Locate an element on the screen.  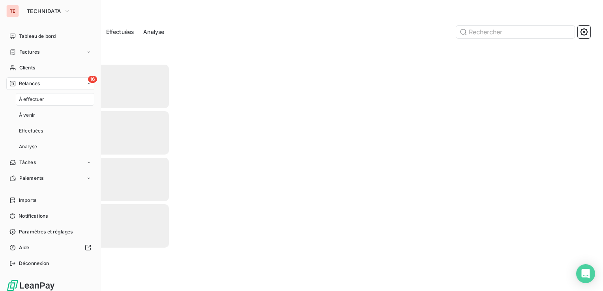
span: Tâches is located at coordinates (28, 163).